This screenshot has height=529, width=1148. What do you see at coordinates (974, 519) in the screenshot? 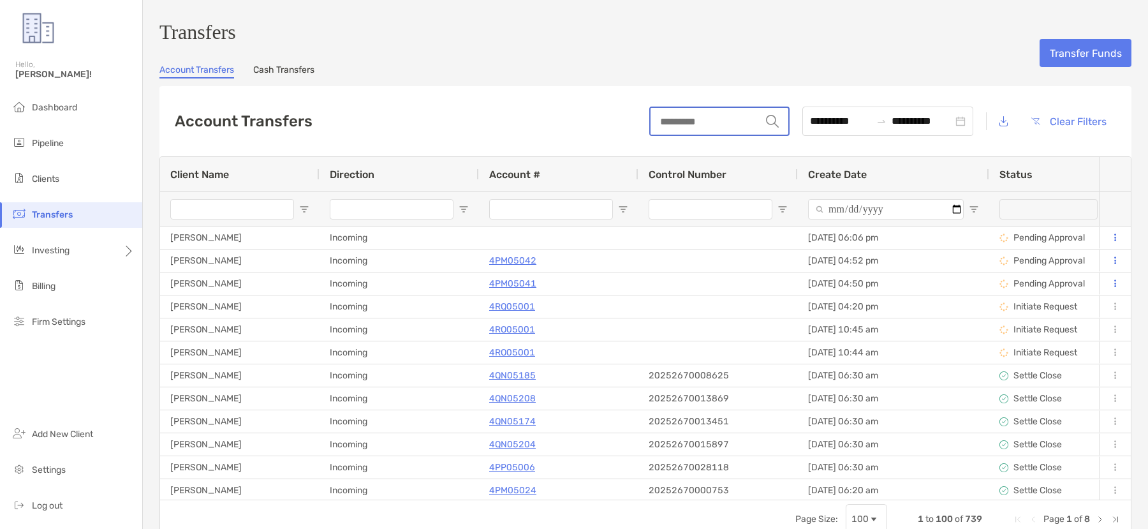
I see `span: 739` at bounding box center [974, 519].